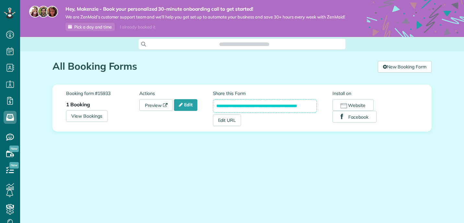  What do you see at coordinates (35, 12) in the screenshot?
I see `img: maria-72a9807cf96188c08ef61303f053569d2e2a8a1cde33d635c8a3ac13582a053d.jpg` at bounding box center [35, 12].